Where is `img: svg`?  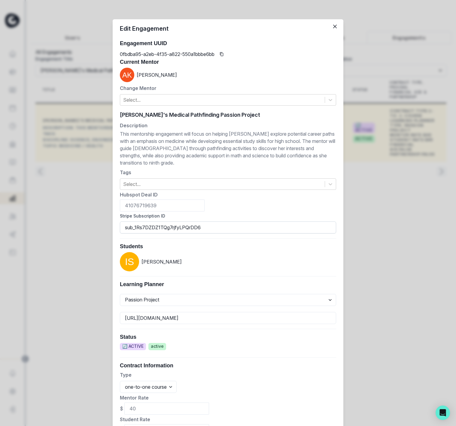
img: svg is located at coordinates (130, 261).